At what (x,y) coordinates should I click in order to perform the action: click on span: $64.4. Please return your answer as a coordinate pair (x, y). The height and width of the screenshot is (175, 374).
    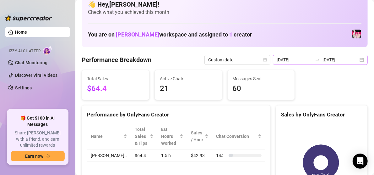
    Looking at the image, I should click on (116, 89).